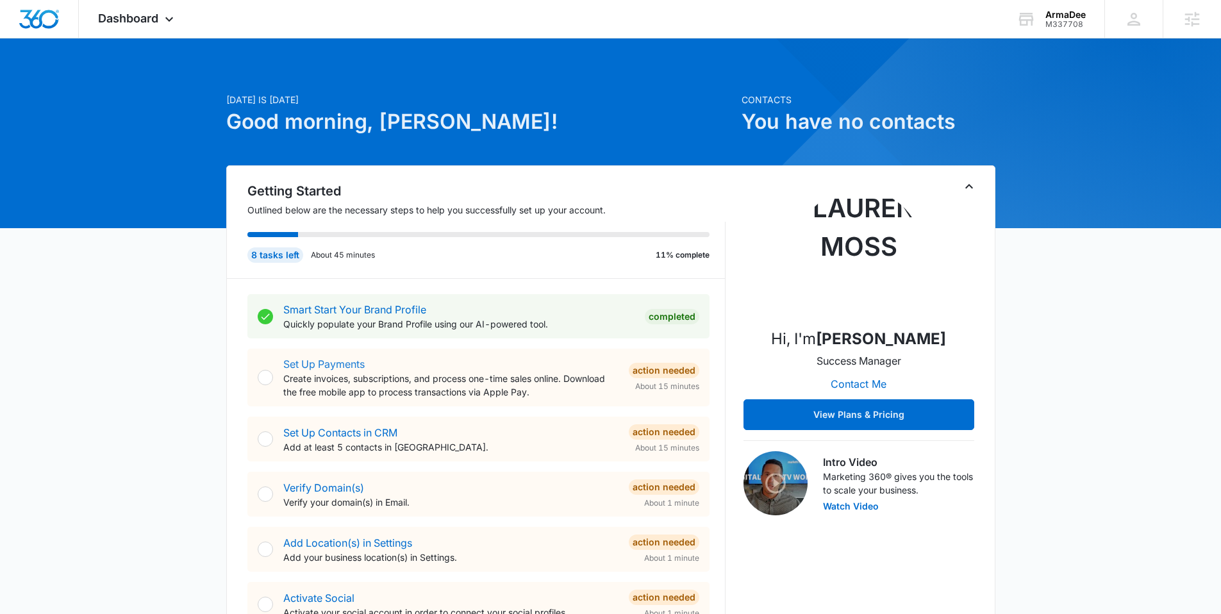 The width and height of the screenshot is (1221, 614). I want to click on div: 8 tasks left, so click(275, 255).